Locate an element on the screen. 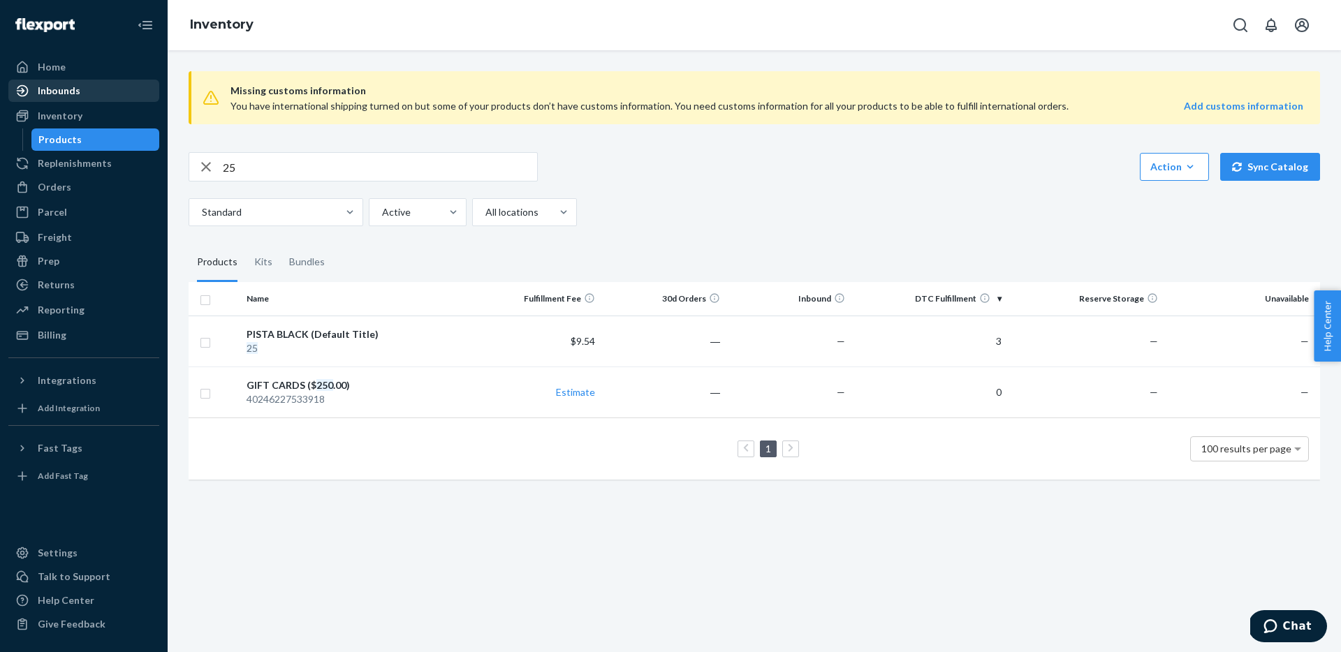  button: Action is located at coordinates (1174, 167).